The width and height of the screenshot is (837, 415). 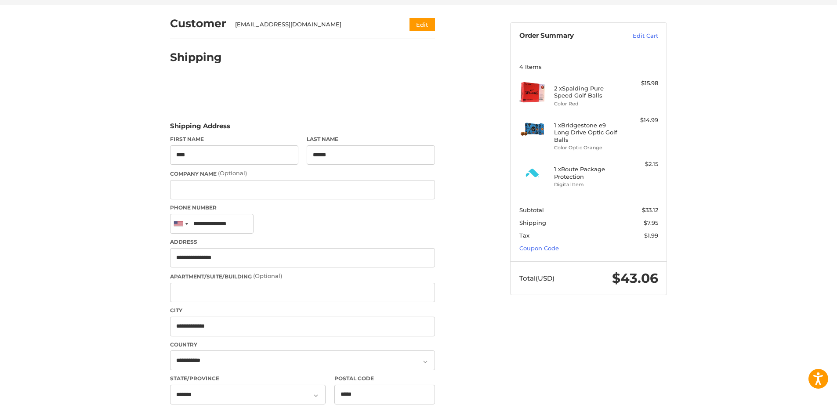 I want to click on label: Country, so click(x=302, y=345).